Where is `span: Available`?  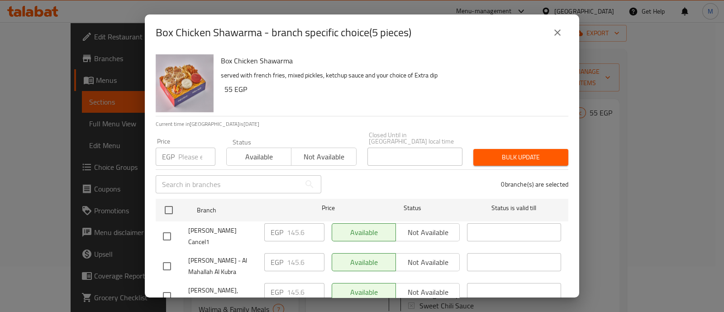 span: Available is located at coordinates (259, 157).